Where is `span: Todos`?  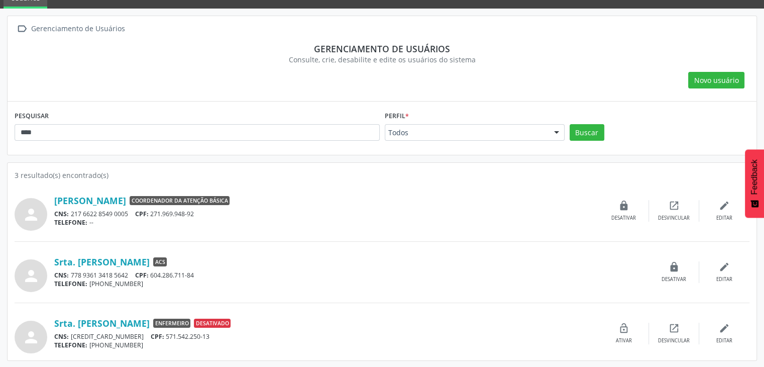
span: Todos is located at coordinates (466, 133).